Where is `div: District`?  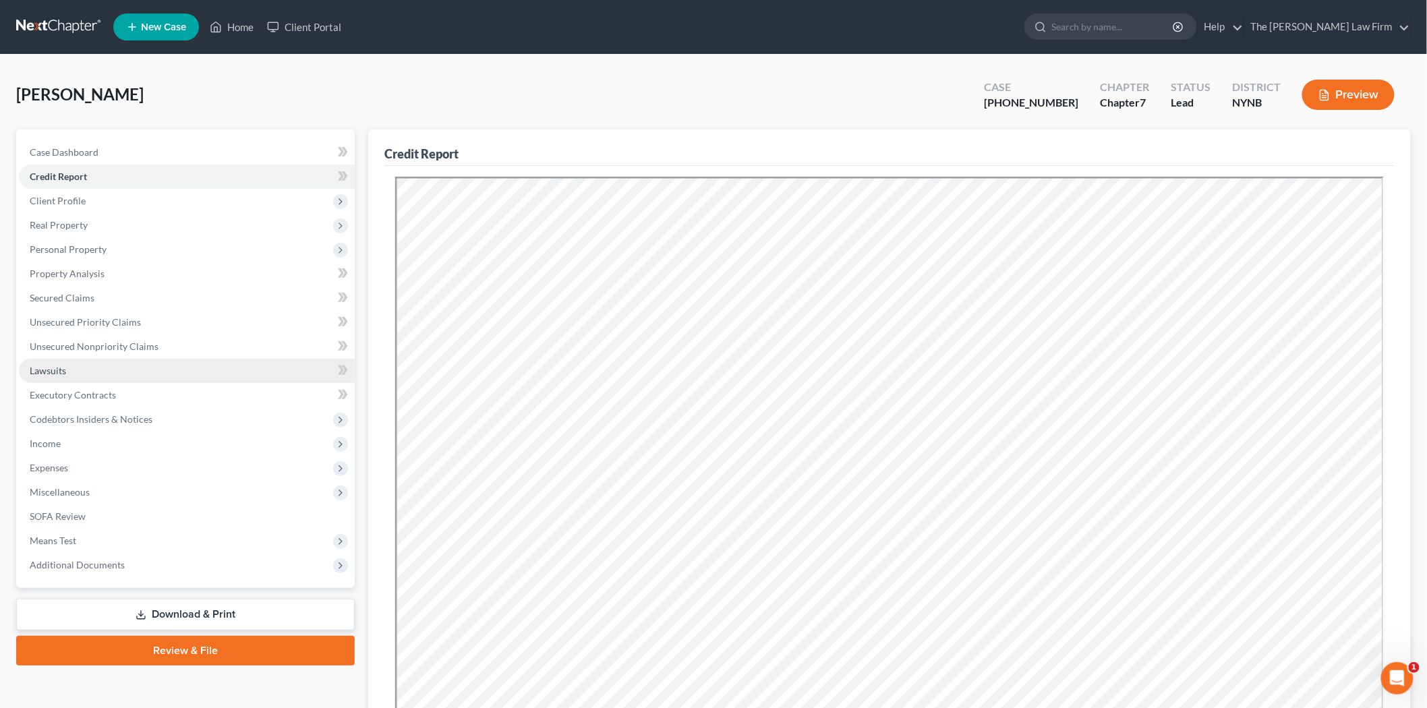 div: District is located at coordinates (1257, 87).